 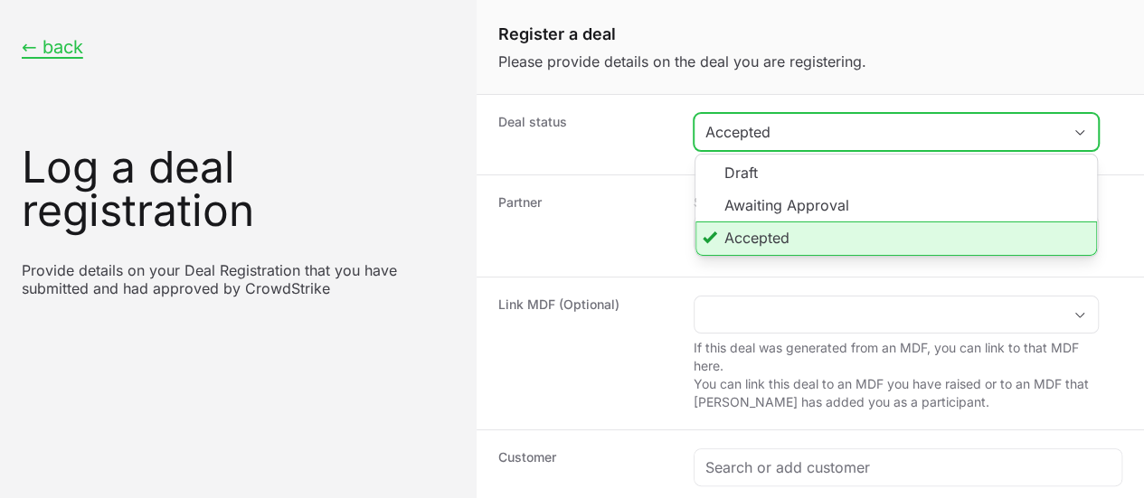 I want to click on dt: Link MDF (Optional), so click(x=585, y=353).